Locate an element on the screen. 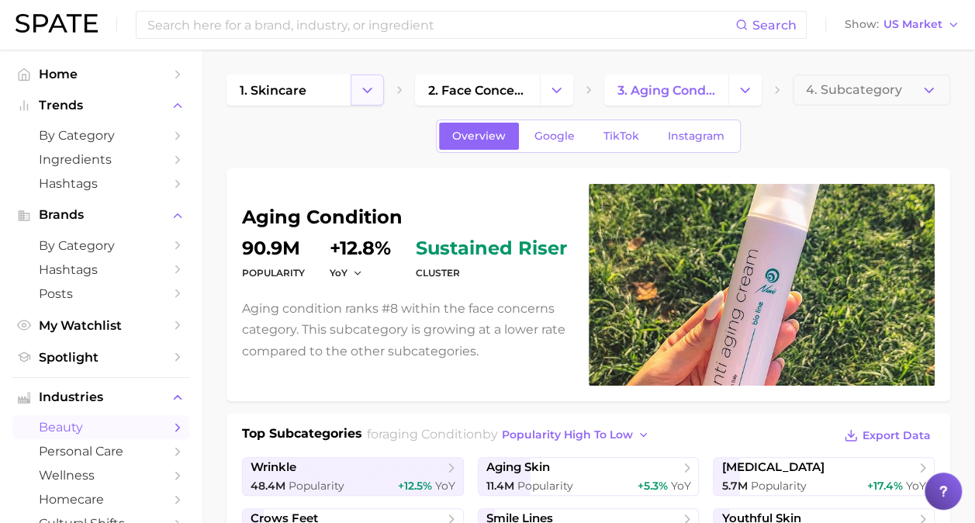 The height and width of the screenshot is (523, 975). span: for by is located at coordinates (510, 434).